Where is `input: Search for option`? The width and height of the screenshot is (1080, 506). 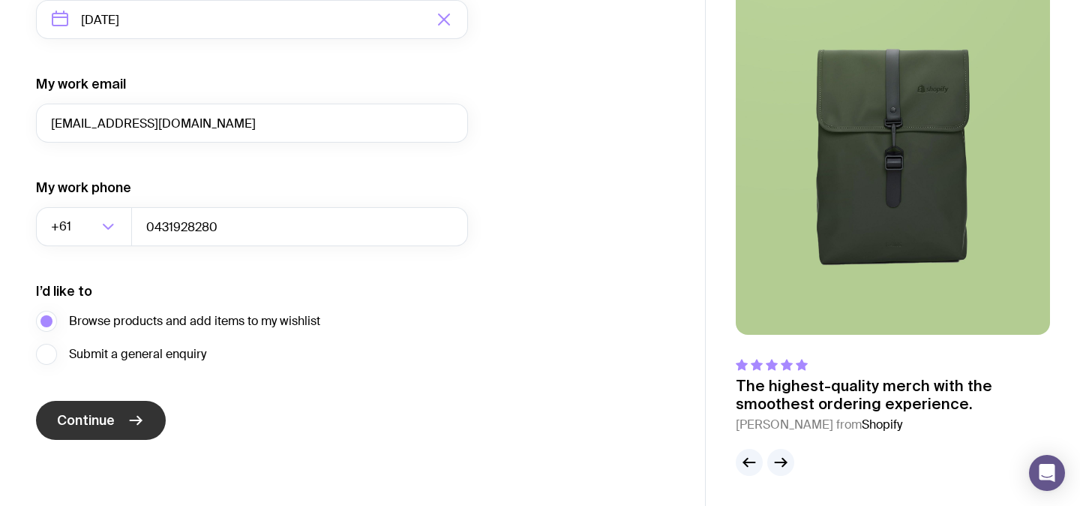 input: Search for option is located at coordinates (86, 227).